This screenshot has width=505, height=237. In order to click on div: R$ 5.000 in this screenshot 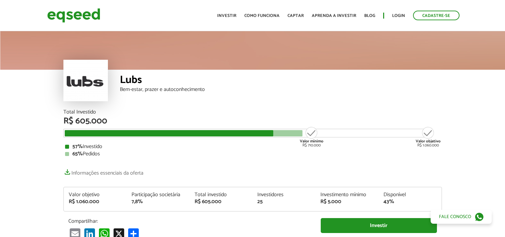, I will do `click(347, 202)`.